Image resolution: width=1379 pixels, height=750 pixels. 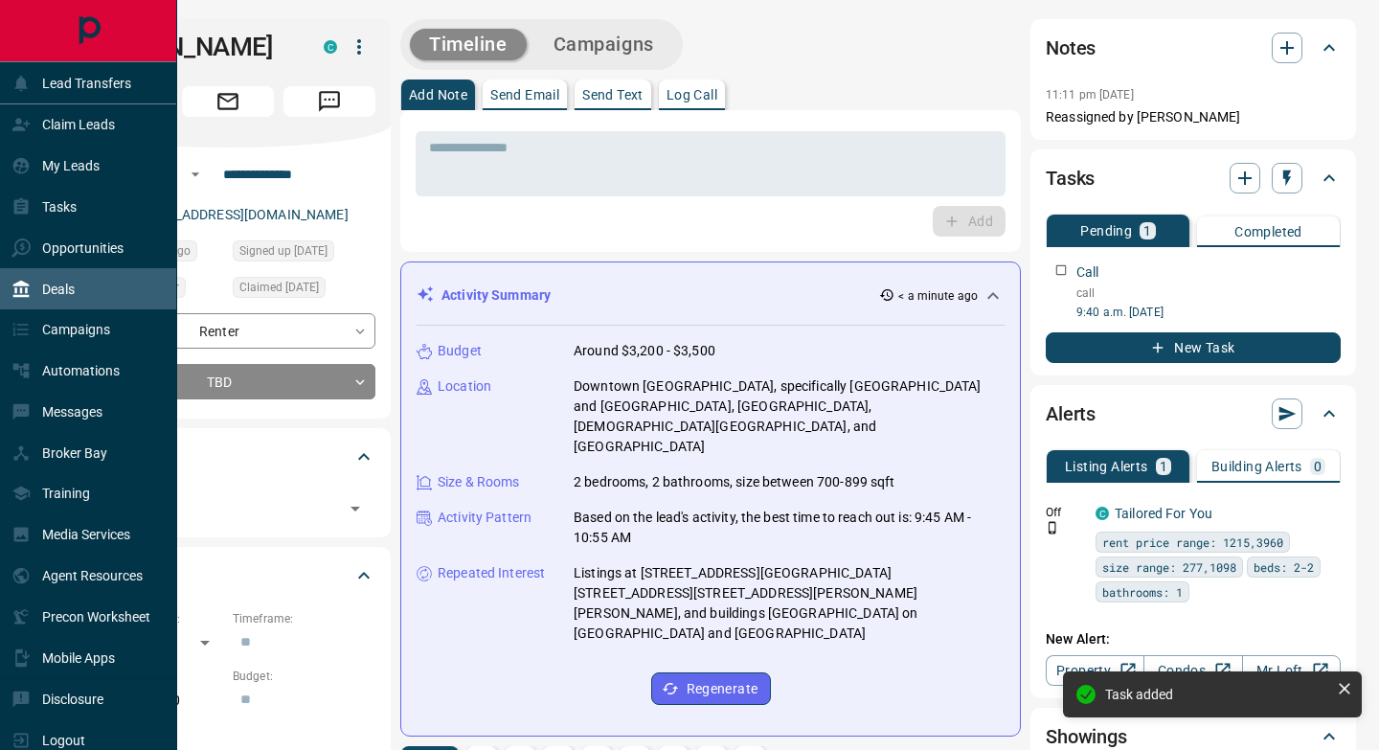 I want to click on button: New Task, so click(x=1193, y=348).